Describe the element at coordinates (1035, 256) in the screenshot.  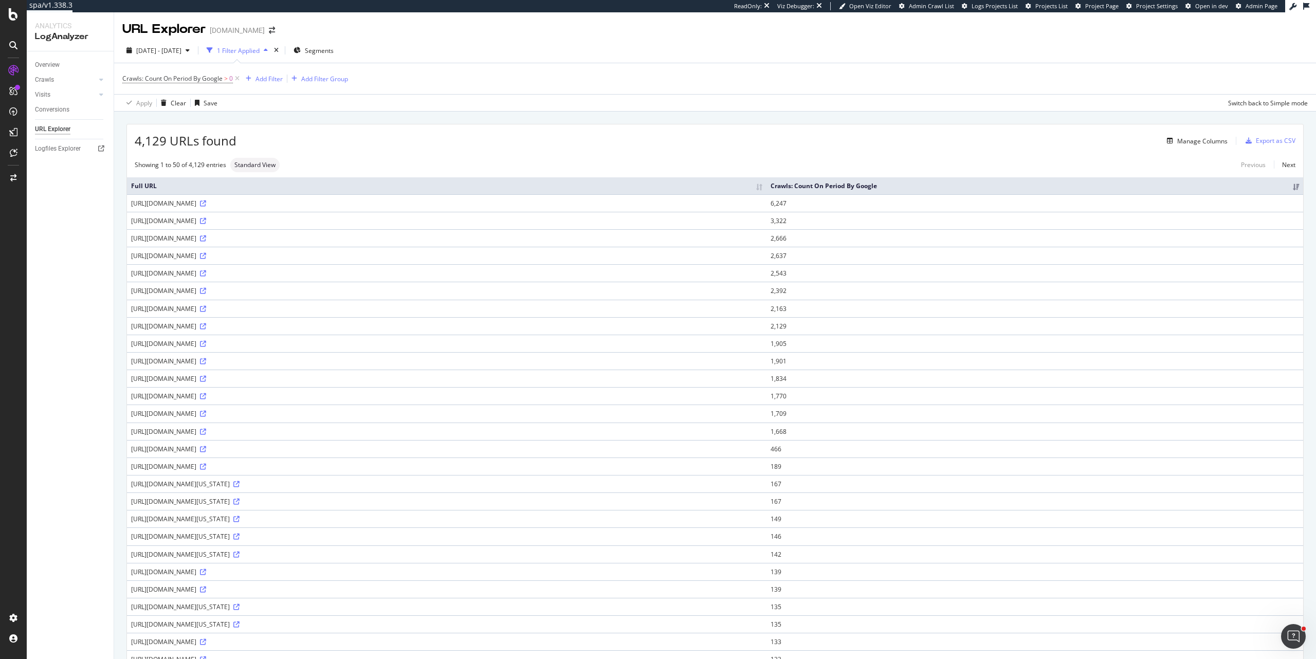
I see `td: 2,637` at that location.